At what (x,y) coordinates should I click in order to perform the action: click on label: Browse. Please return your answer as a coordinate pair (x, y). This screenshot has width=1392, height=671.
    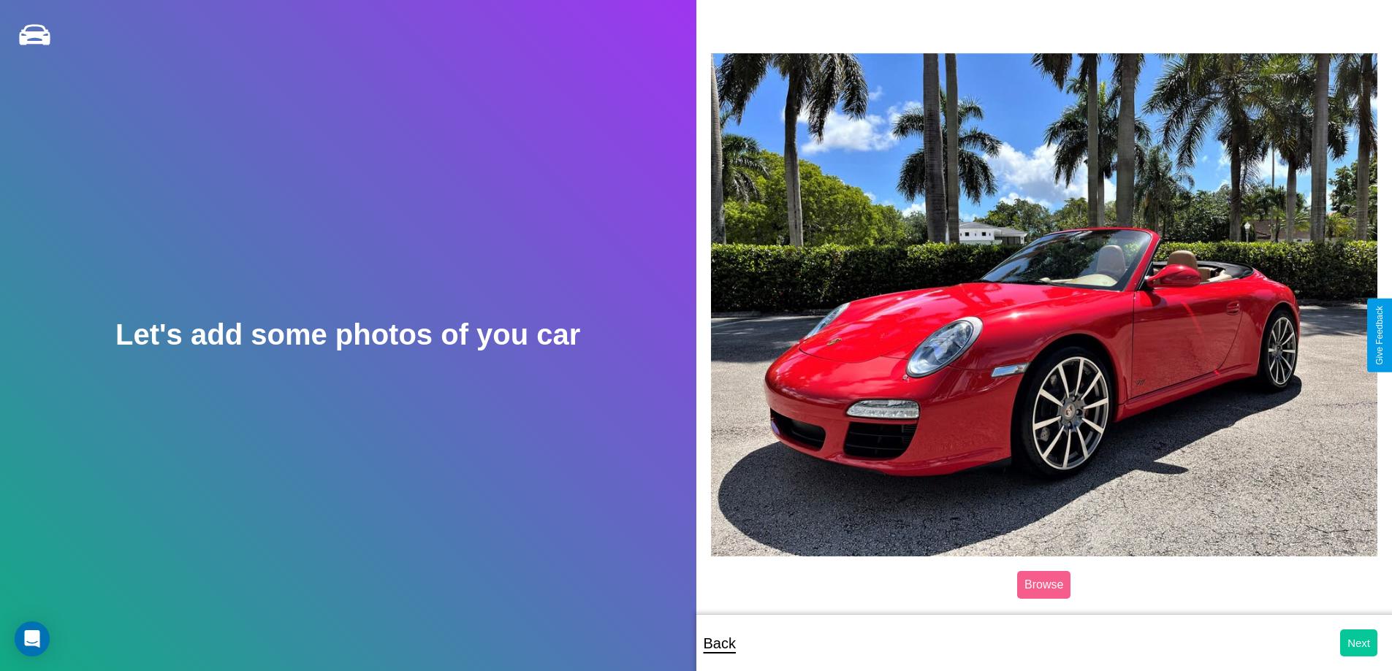
    Looking at the image, I should click on (1043, 585).